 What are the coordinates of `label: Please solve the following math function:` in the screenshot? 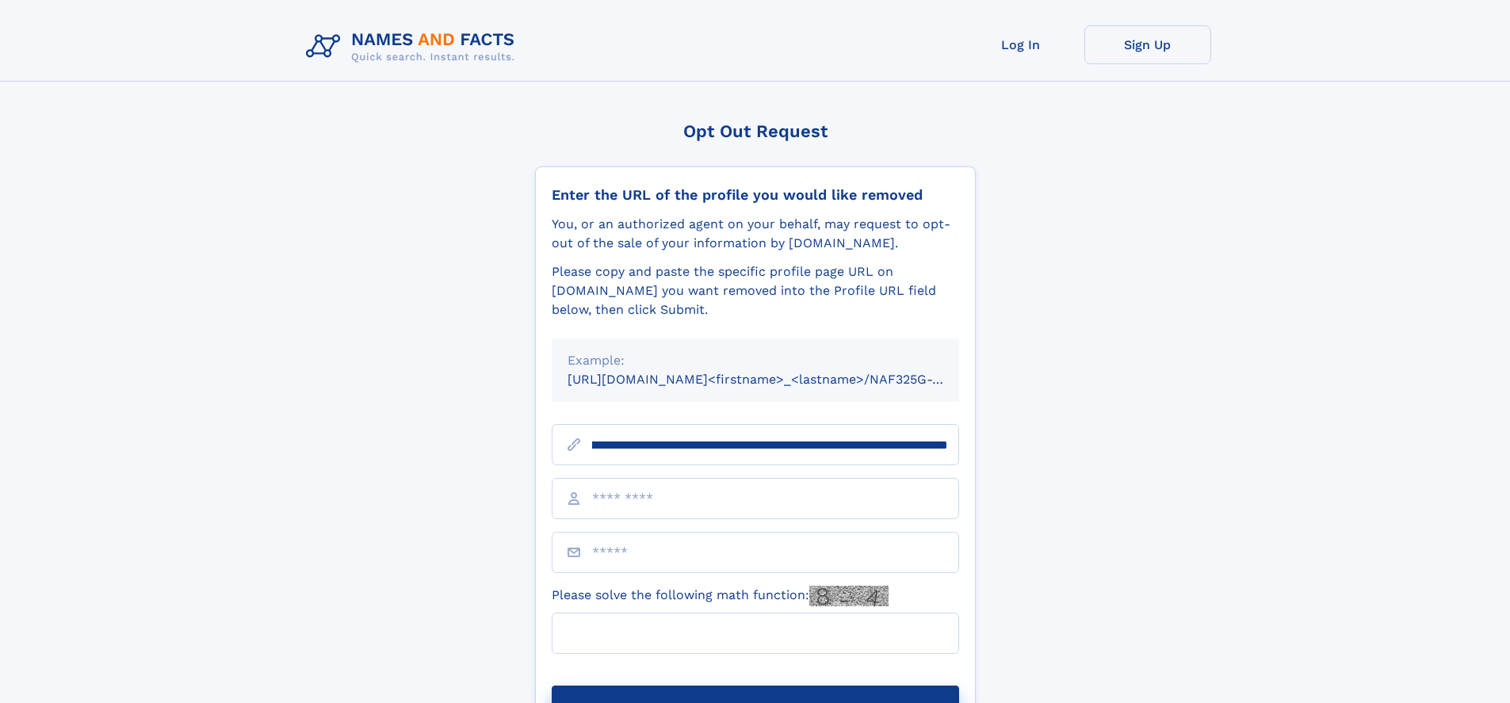 It's located at (720, 596).